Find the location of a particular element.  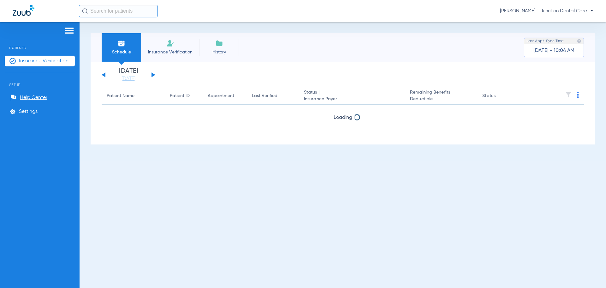

span: Settings is located at coordinates (28, 112).